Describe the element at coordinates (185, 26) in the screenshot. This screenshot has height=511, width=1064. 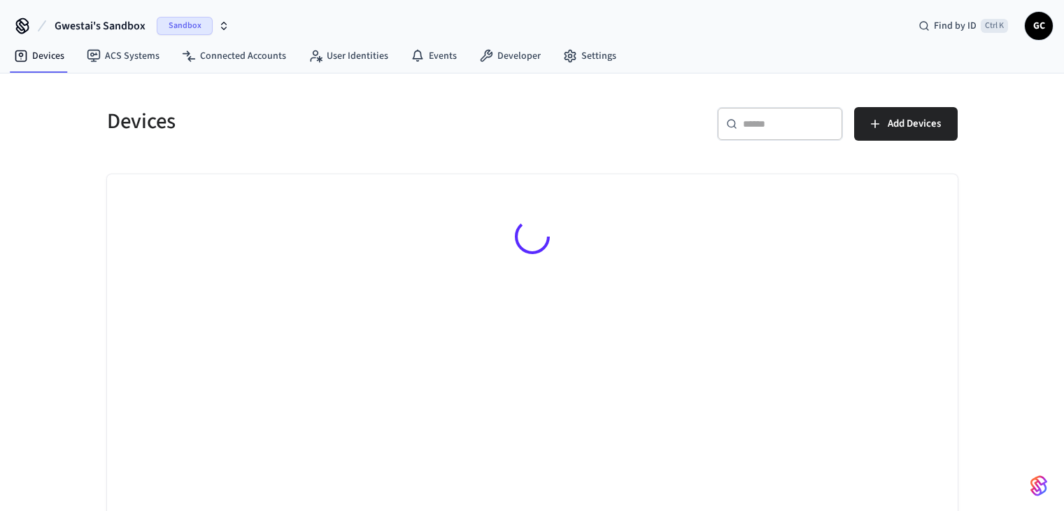
I see `span: Sandbox` at that location.